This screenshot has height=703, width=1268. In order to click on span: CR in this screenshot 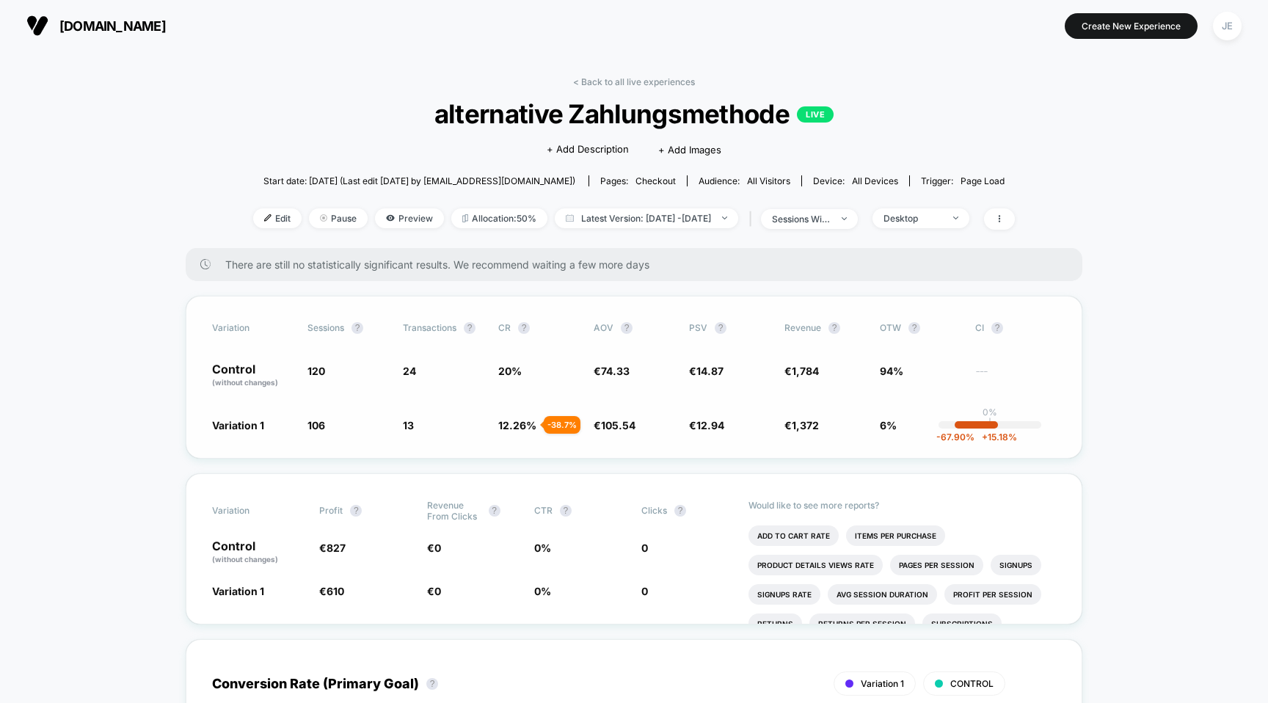, I will do `click(504, 327)`.